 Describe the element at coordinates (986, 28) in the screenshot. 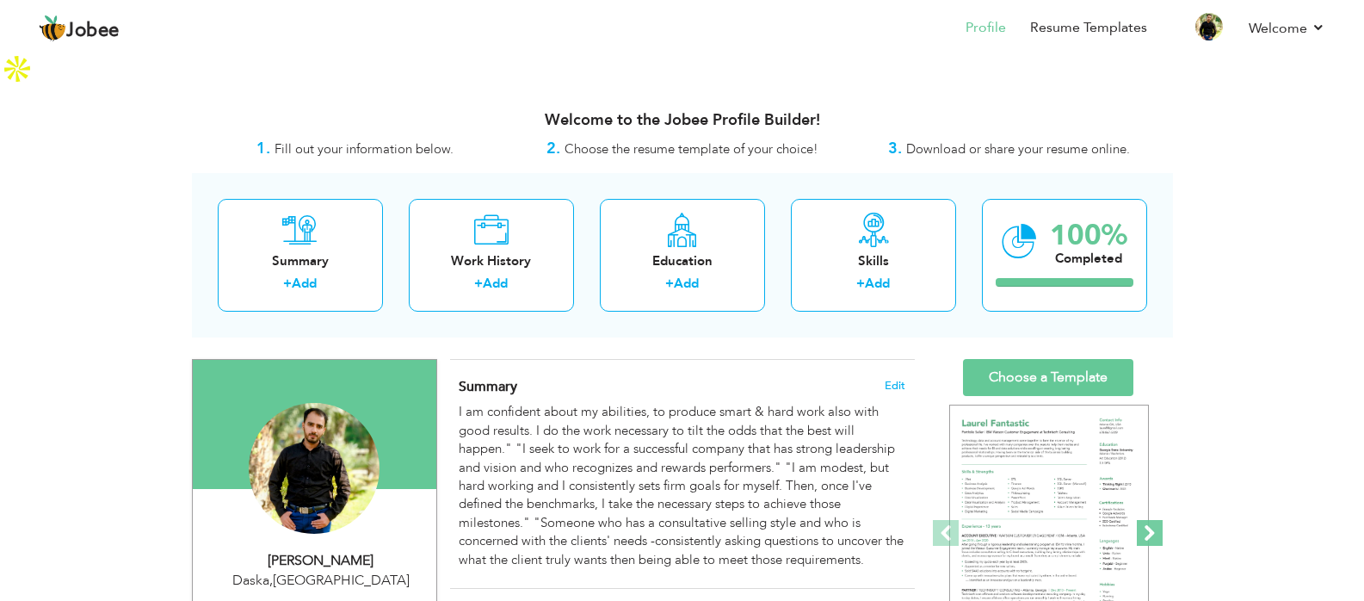

I see `a: Profile` at that location.